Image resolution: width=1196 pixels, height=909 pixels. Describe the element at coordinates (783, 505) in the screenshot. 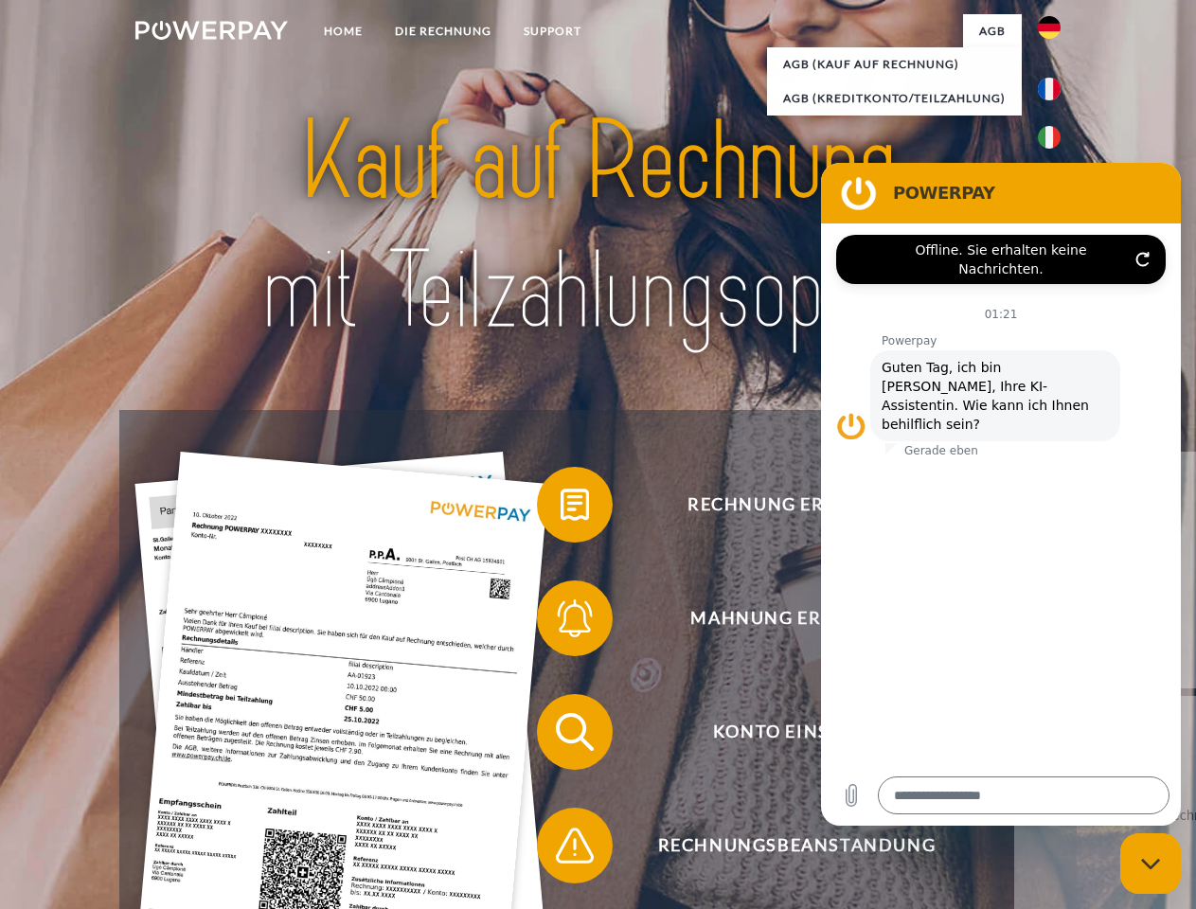

I see `a: Rechnung erhalten?` at that location.